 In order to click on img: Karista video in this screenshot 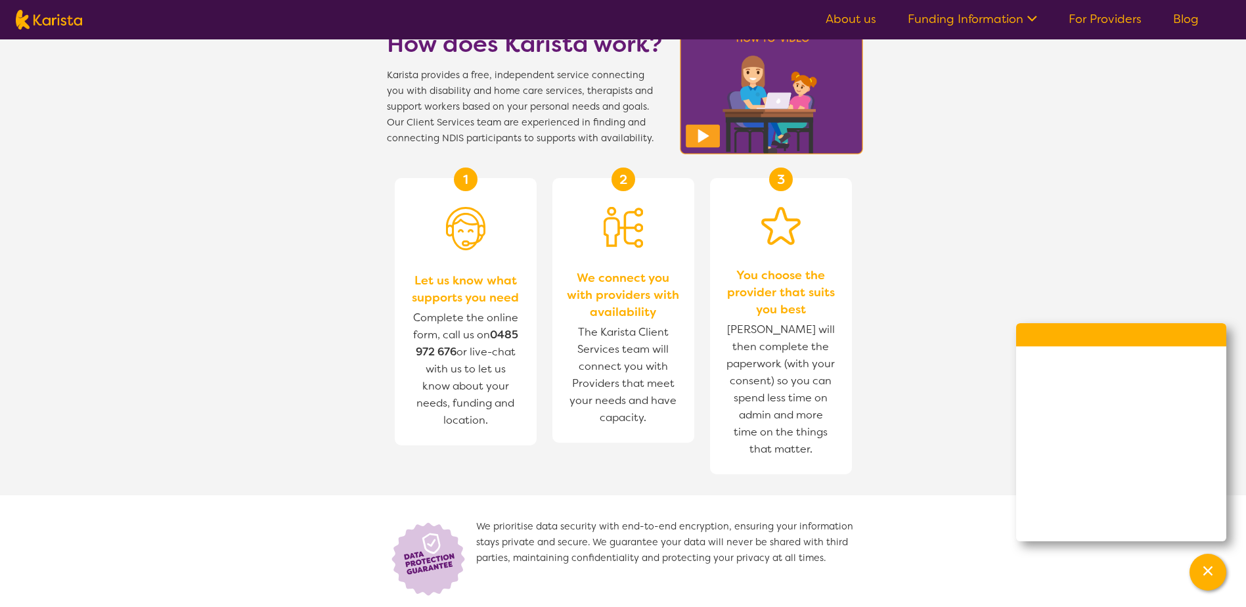, I will do `click(772, 89)`.